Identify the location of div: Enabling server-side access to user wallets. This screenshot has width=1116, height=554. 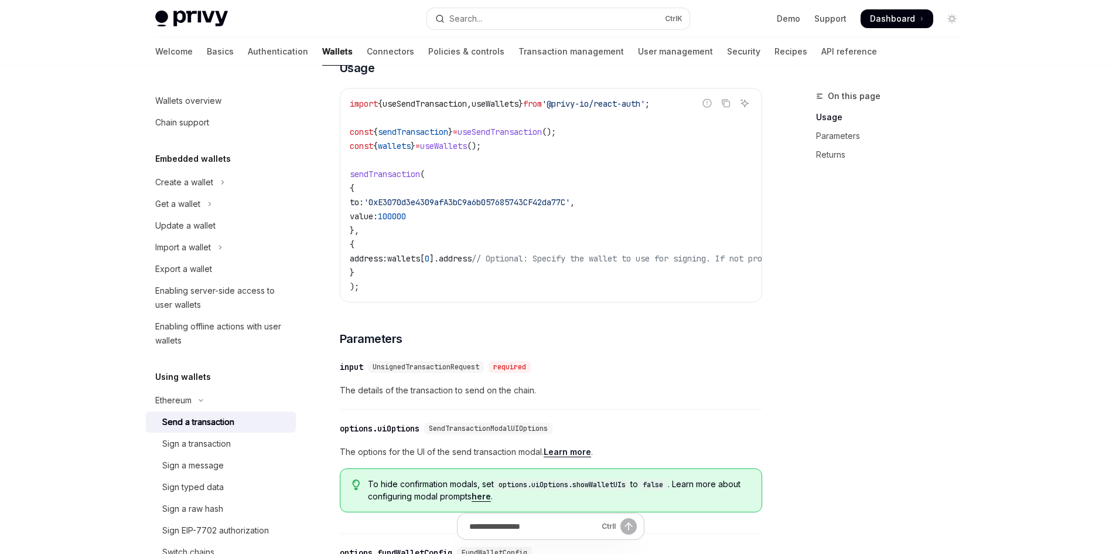
(222, 298).